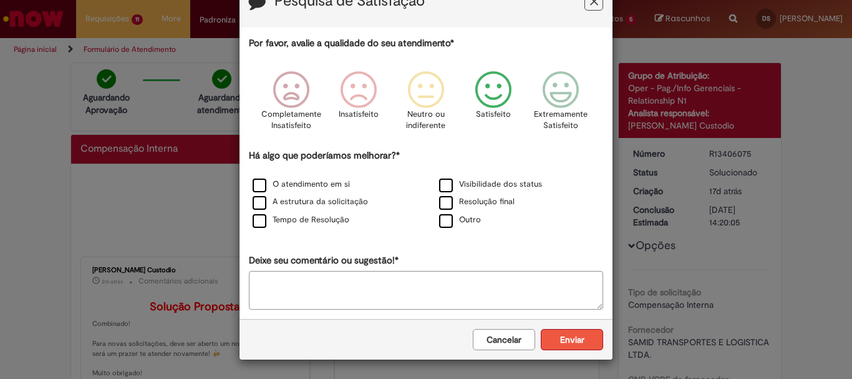 The height and width of the screenshot is (379, 852). Describe the element at coordinates (561, 104) in the screenshot. I see `div: Extremamente Satisfeito` at that location.